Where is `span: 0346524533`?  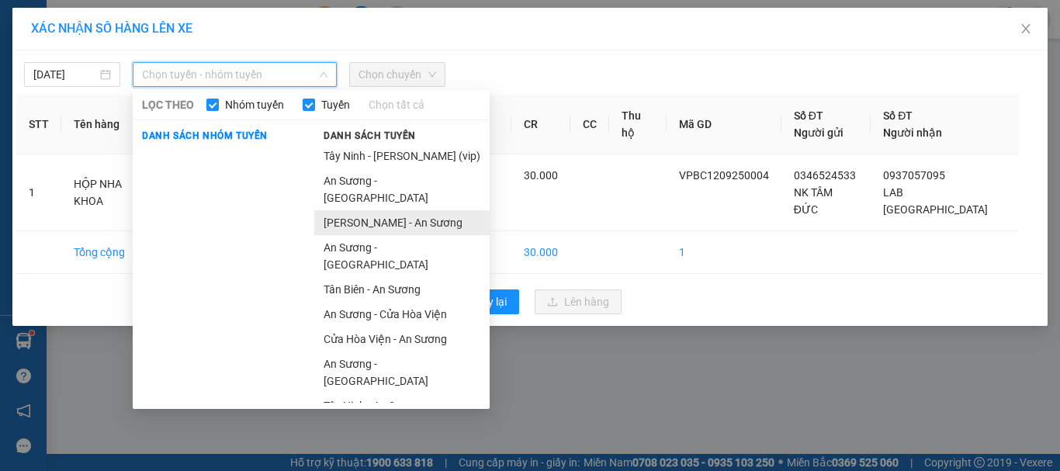
span: 0346524533 is located at coordinates (825, 175).